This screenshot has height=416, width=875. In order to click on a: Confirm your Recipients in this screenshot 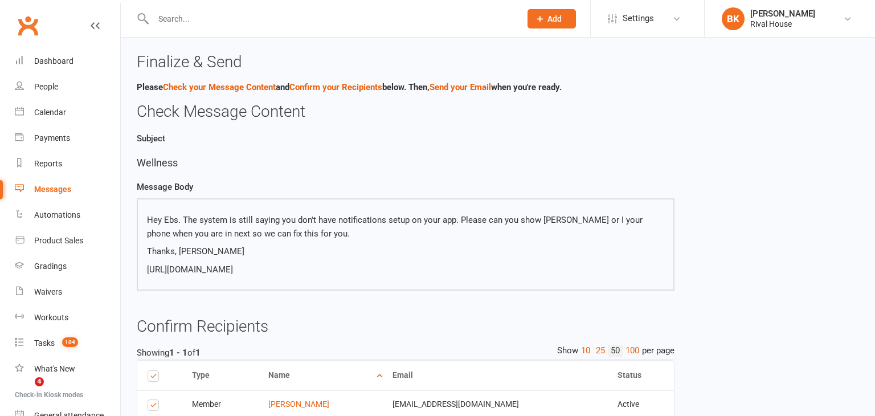, I will do `click(336, 87)`.